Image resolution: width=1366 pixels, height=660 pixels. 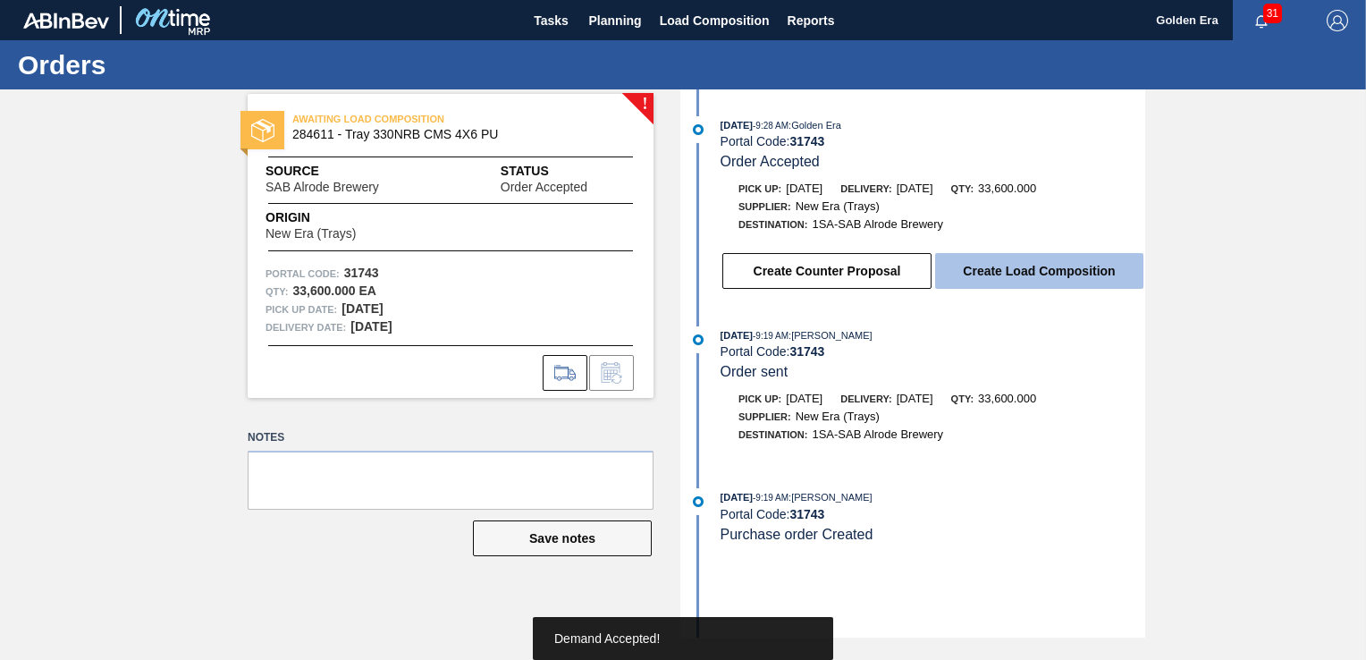 What do you see at coordinates (306, 327) in the screenshot?
I see `span: Delivery Date:` at bounding box center [306, 327].